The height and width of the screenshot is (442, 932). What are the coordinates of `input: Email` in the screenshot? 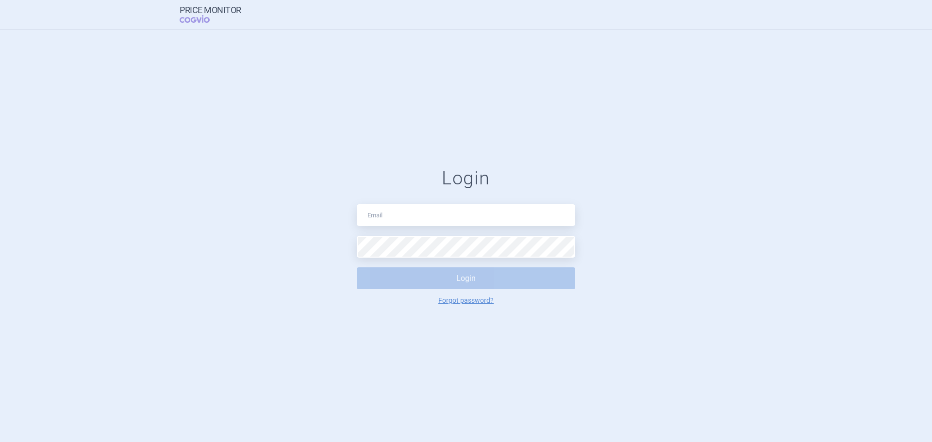 It's located at (466, 215).